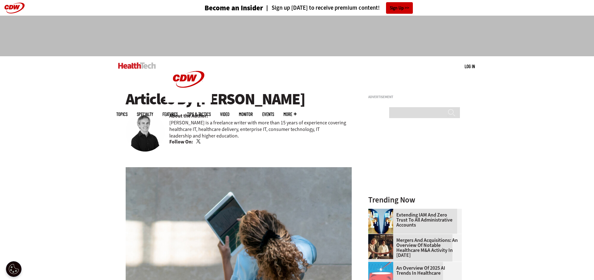 The image size is (594, 280). Describe the element at coordinates (381, 246) in the screenshot. I see `img: business leaders shake hands in conference room` at that location.